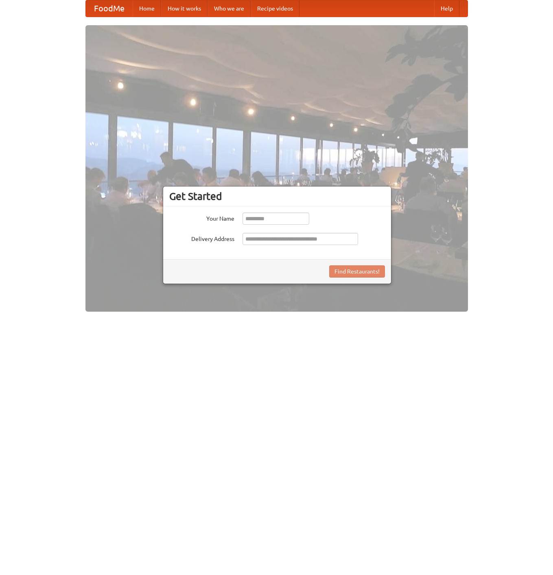  What do you see at coordinates (275, 9) in the screenshot?
I see `a: Recipe videos` at bounding box center [275, 9].